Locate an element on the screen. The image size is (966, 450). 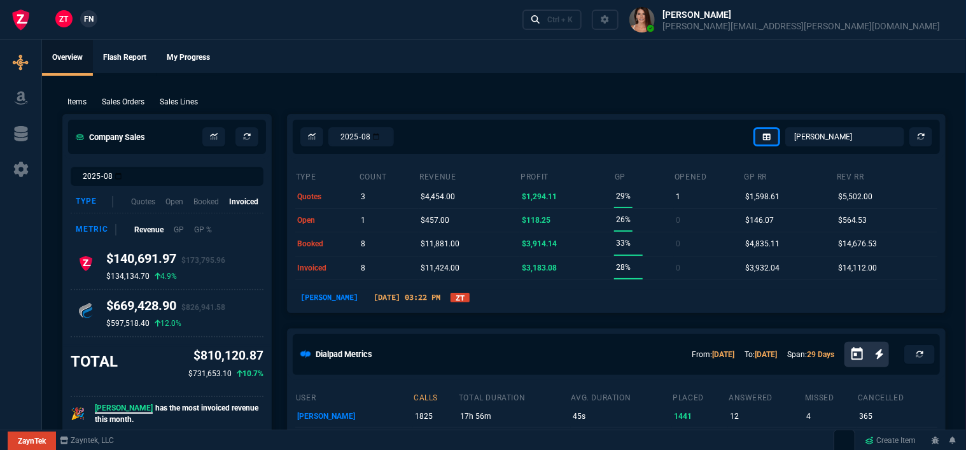
h4: $669,428.90 is located at coordinates (166, 308).